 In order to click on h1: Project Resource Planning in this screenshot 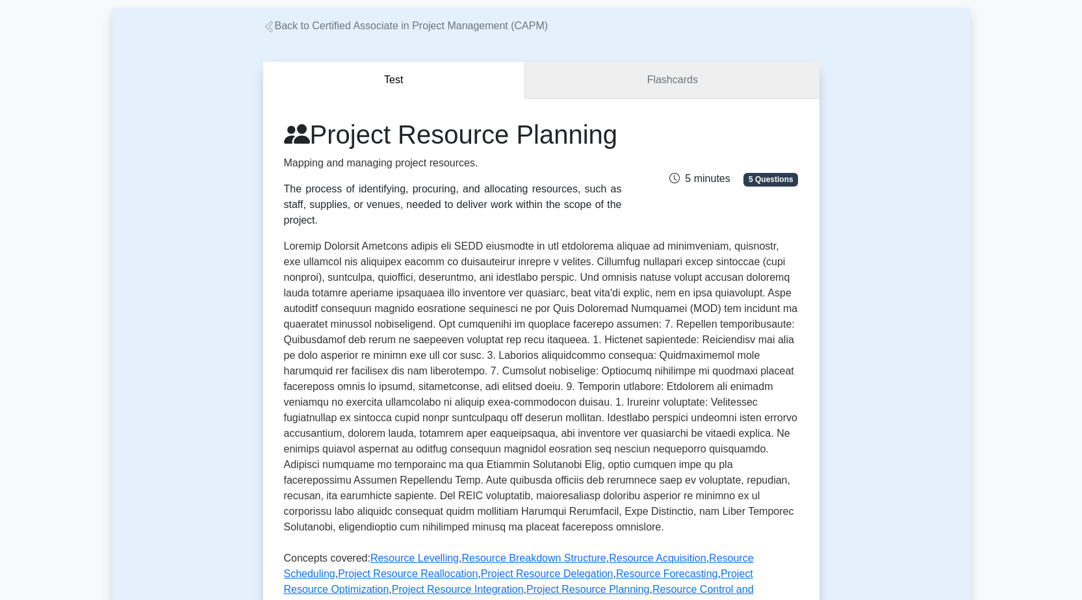, I will do `click(453, 135)`.